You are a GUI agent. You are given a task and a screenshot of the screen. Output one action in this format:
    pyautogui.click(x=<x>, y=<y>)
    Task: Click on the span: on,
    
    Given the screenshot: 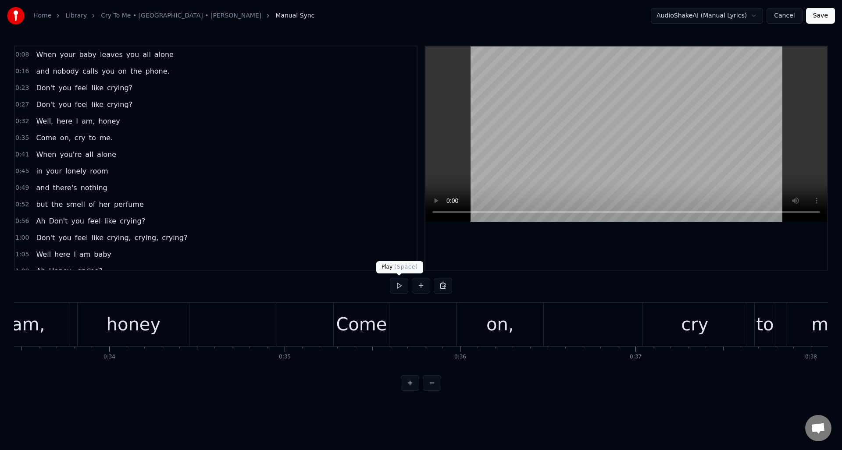 What is the action you would take?
    pyautogui.click(x=65, y=138)
    